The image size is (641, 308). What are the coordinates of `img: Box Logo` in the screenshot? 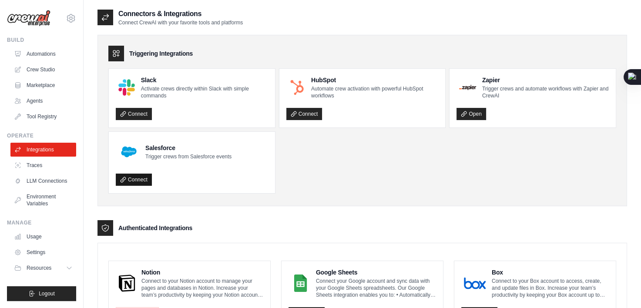 It's located at (474, 283).